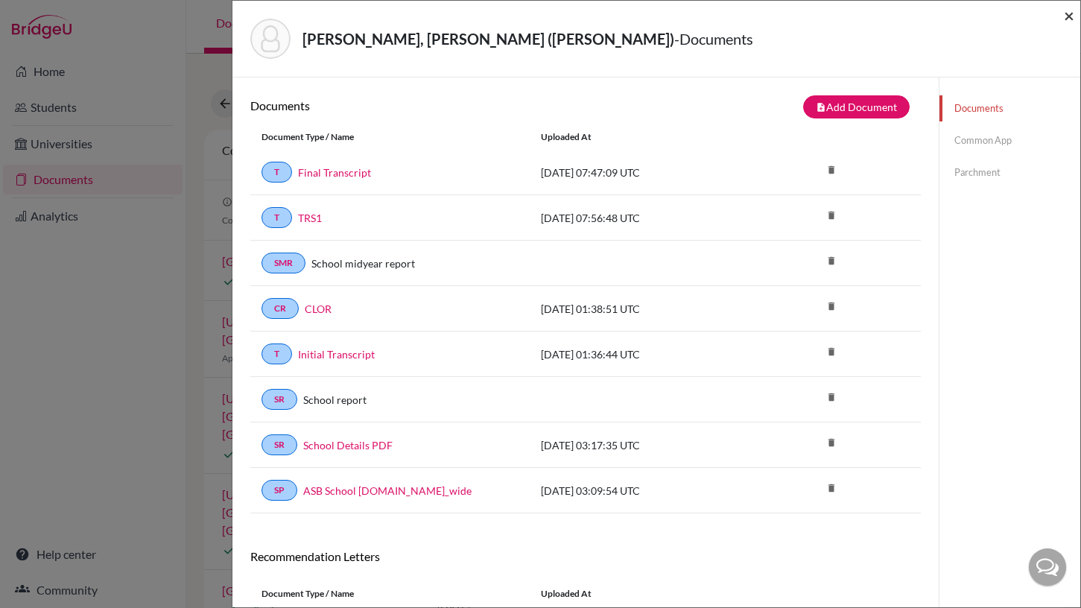 The height and width of the screenshot is (608, 1081). I want to click on a: CR, so click(280, 308).